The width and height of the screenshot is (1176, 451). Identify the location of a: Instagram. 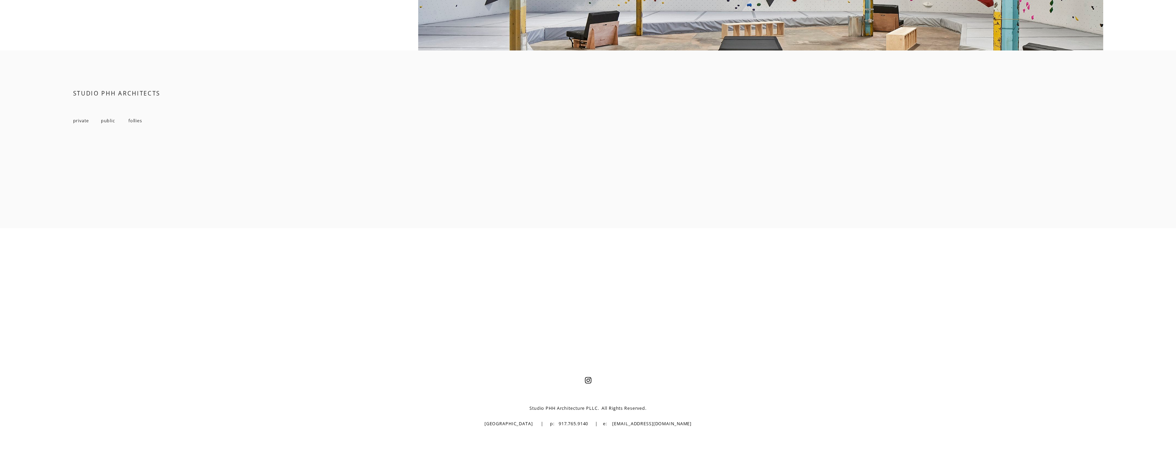
(588, 380).